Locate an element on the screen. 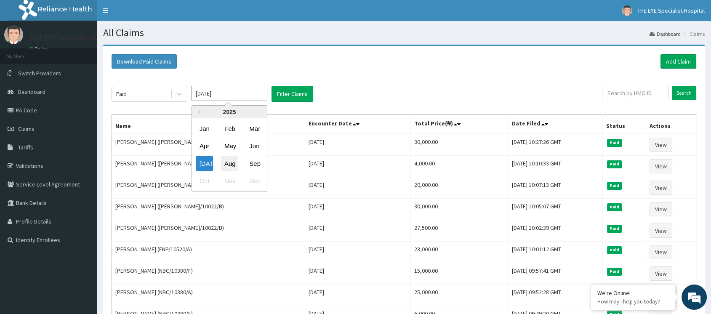 The height and width of the screenshot is (314, 711). div: We're Online! is located at coordinates (633, 293).